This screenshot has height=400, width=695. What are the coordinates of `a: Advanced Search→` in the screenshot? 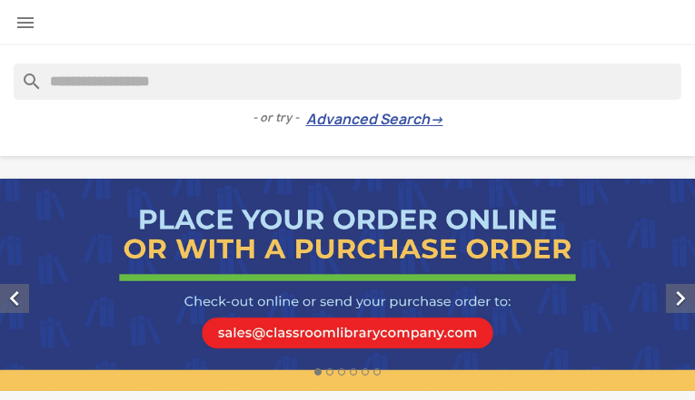 It's located at (374, 120).